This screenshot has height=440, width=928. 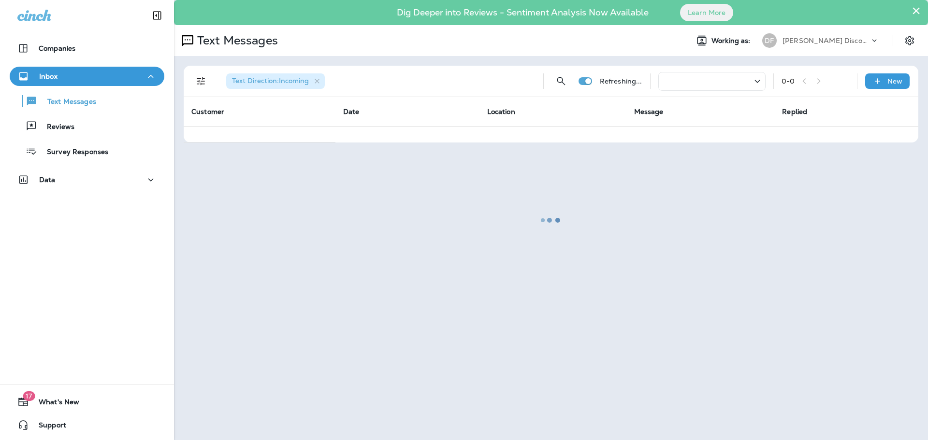 I want to click on p: Reviews, so click(x=56, y=127).